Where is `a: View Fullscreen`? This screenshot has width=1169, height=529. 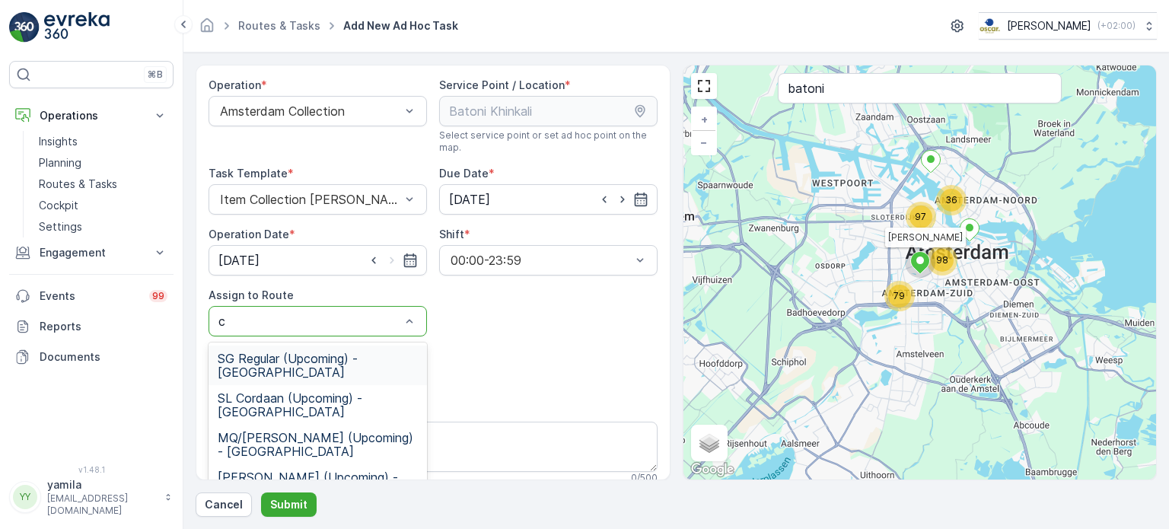
a: View Fullscreen is located at coordinates (704, 86).